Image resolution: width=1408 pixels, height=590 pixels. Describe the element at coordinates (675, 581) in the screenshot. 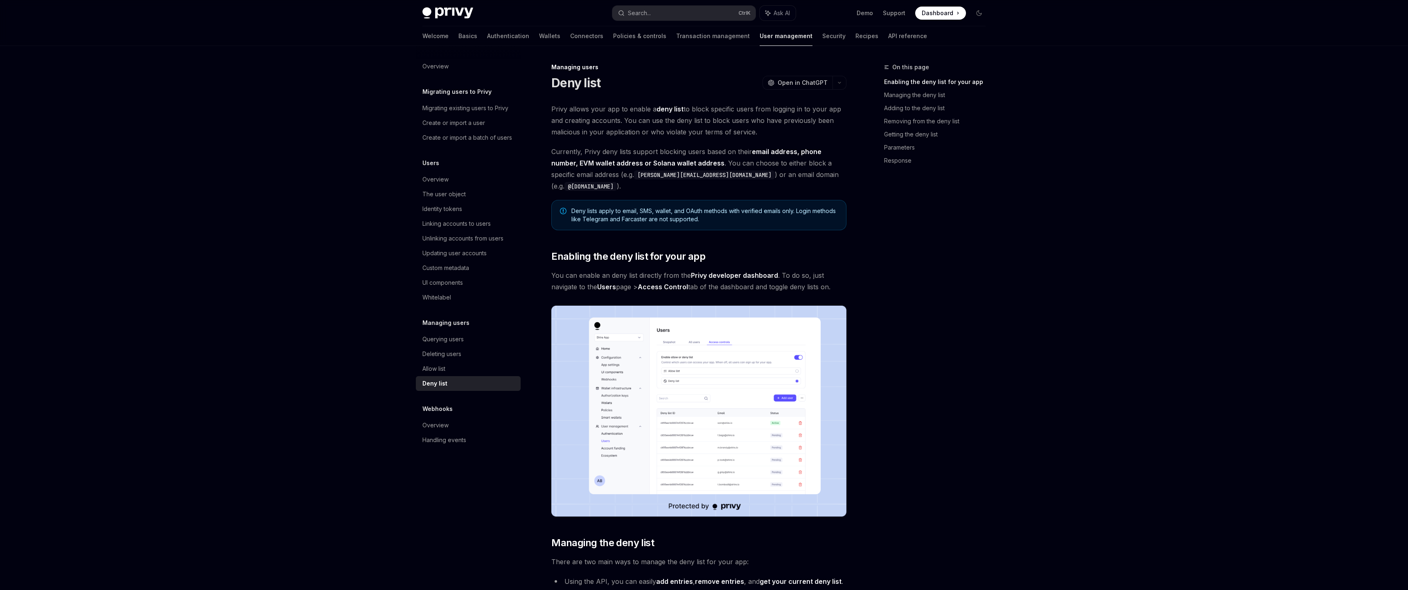

I see `a: add entries` at that location.